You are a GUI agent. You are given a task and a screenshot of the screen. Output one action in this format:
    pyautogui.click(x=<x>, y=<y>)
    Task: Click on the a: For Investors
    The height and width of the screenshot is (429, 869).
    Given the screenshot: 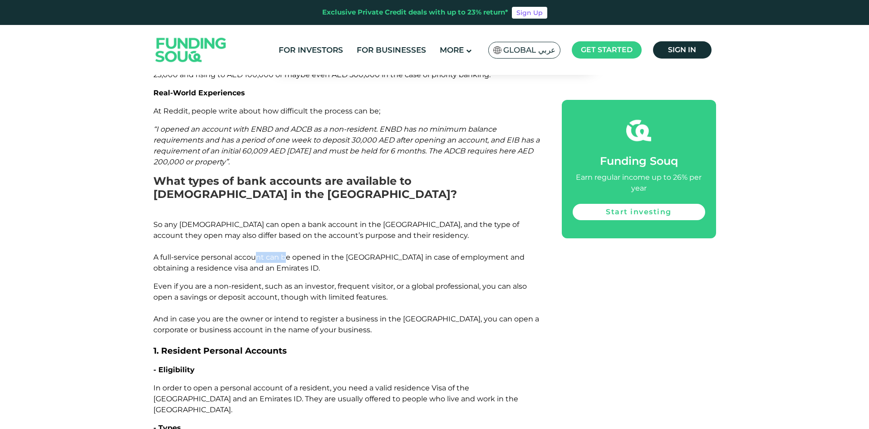 What is the action you would take?
    pyautogui.click(x=311, y=50)
    